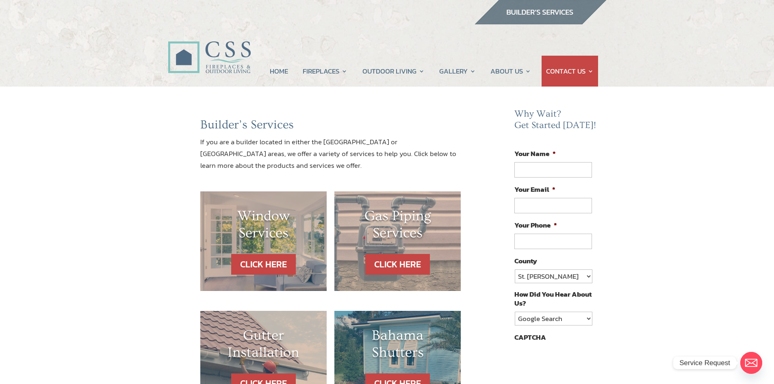  What do you see at coordinates (397, 227) in the screenshot?
I see `h1: Gas Piping Services` at bounding box center [397, 227].